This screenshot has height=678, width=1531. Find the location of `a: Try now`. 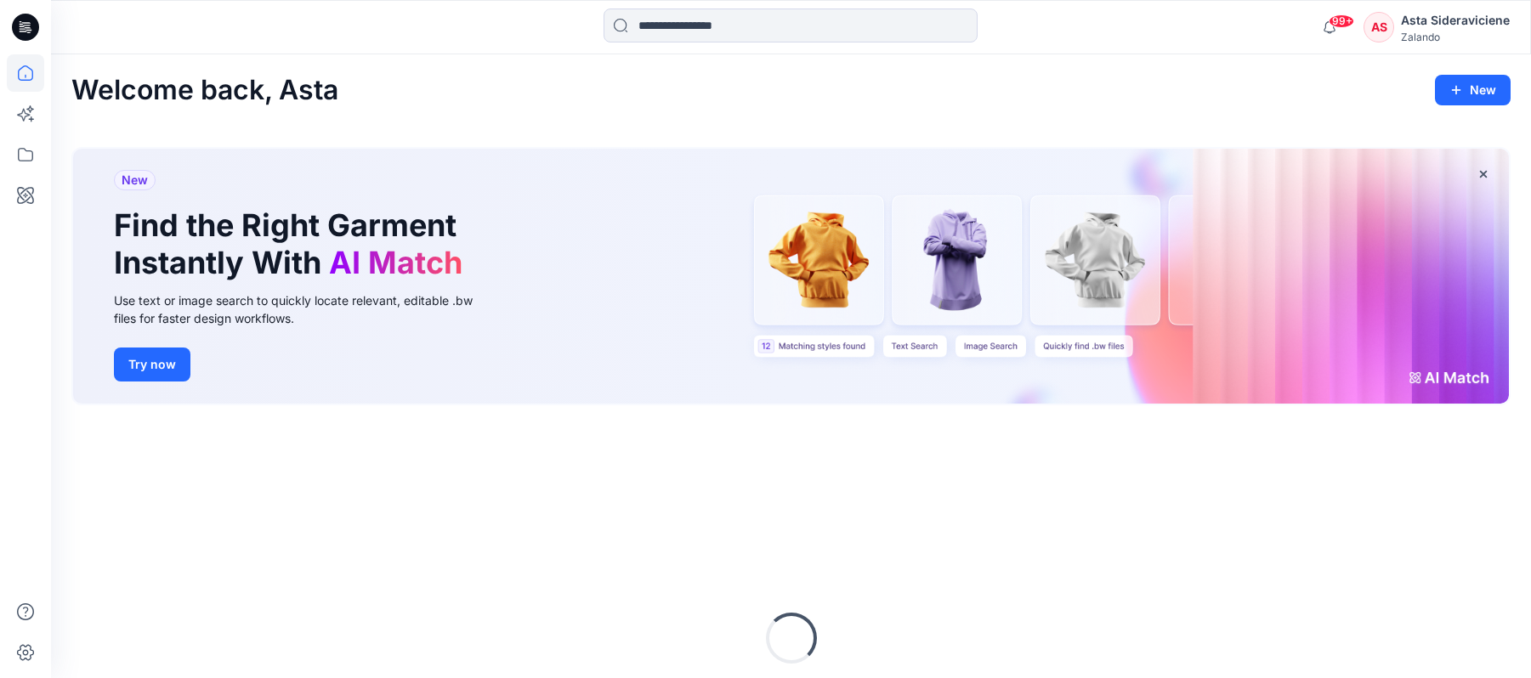

a: Try now is located at coordinates (152, 365).